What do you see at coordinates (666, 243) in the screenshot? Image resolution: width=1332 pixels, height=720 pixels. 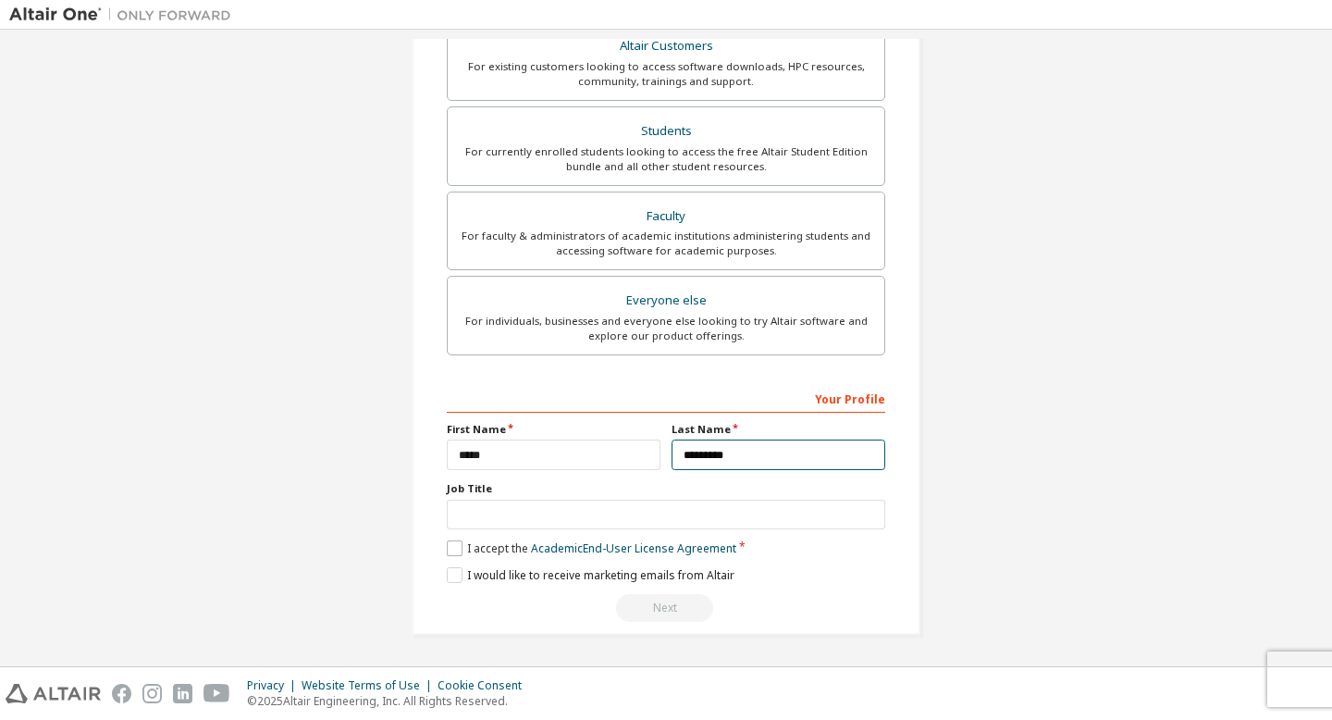 I see `div: For faculty & administrators of academic institutions administering students and accessing softwa...` at bounding box center [666, 243].